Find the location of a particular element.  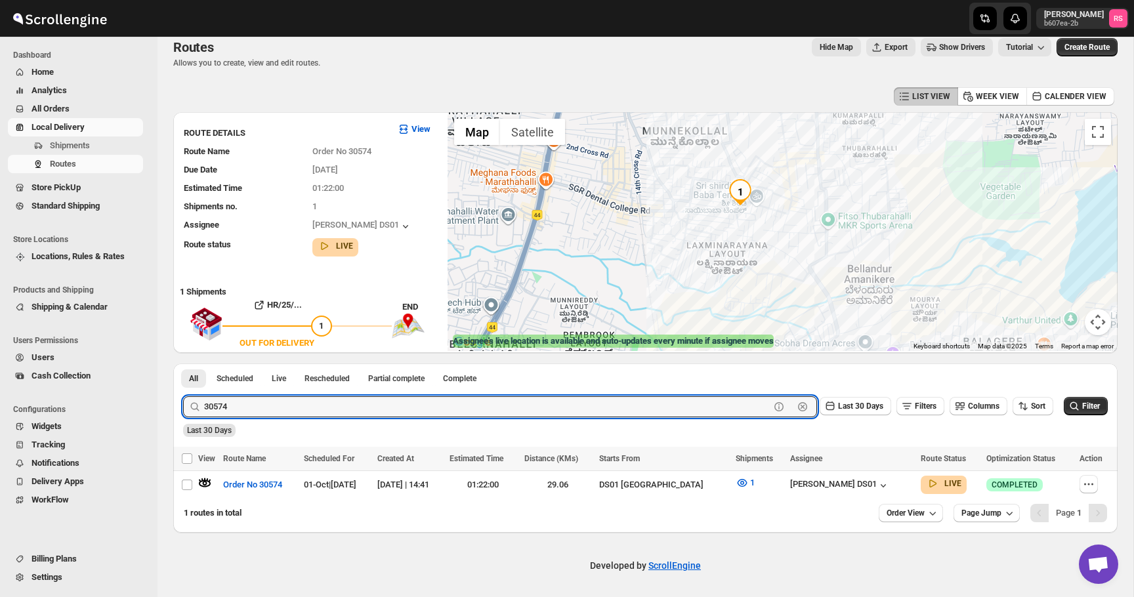

span: Routes is located at coordinates (194, 47).